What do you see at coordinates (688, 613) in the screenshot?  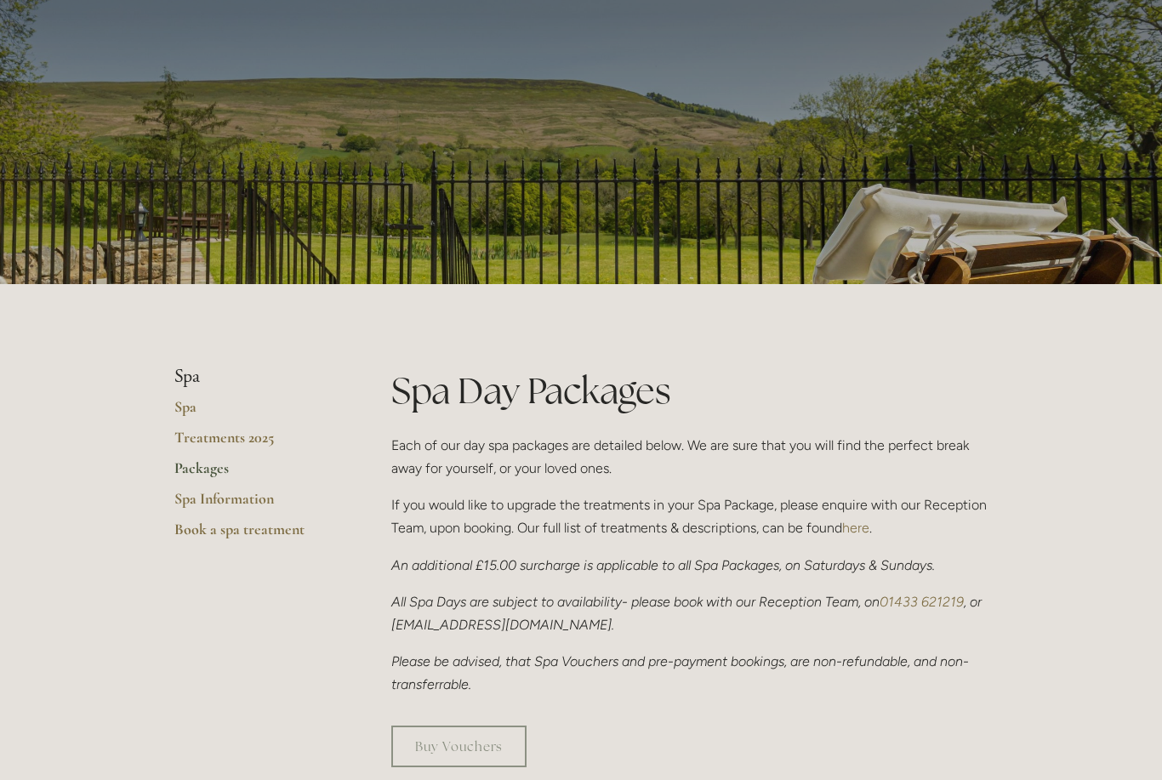 I see `em: All Spa Days are subject to availability- please book with our Reception Team, on , or [EMAIL_ADD...` at bounding box center [688, 613].